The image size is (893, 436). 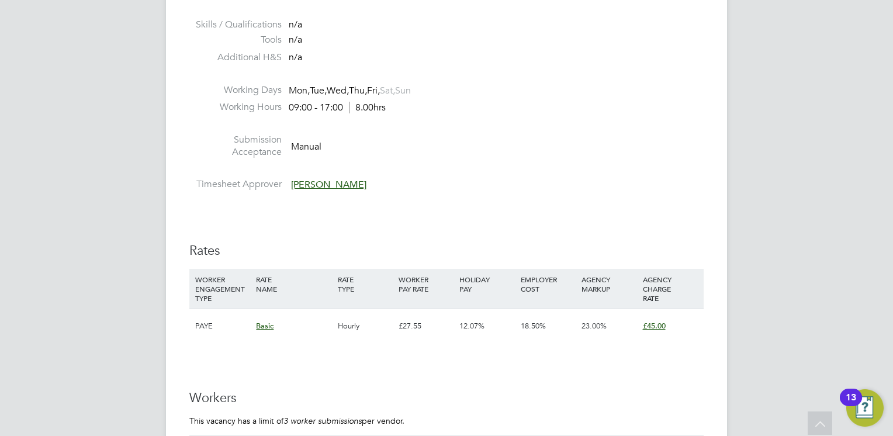 I want to click on div: 09:00 - 17:00, so click(x=337, y=108).